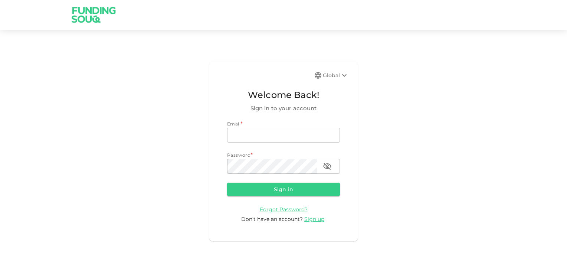 The width and height of the screenshot is (567, 274). Describe the element at coordinates (284, 108) in the screenshot. I see `span: Sign in to your account` at that location.